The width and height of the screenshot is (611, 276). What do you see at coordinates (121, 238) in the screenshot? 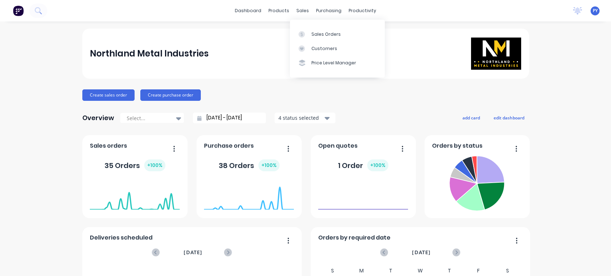
I see `span: Deliveries scheduled` at bounding box center [121, 238].